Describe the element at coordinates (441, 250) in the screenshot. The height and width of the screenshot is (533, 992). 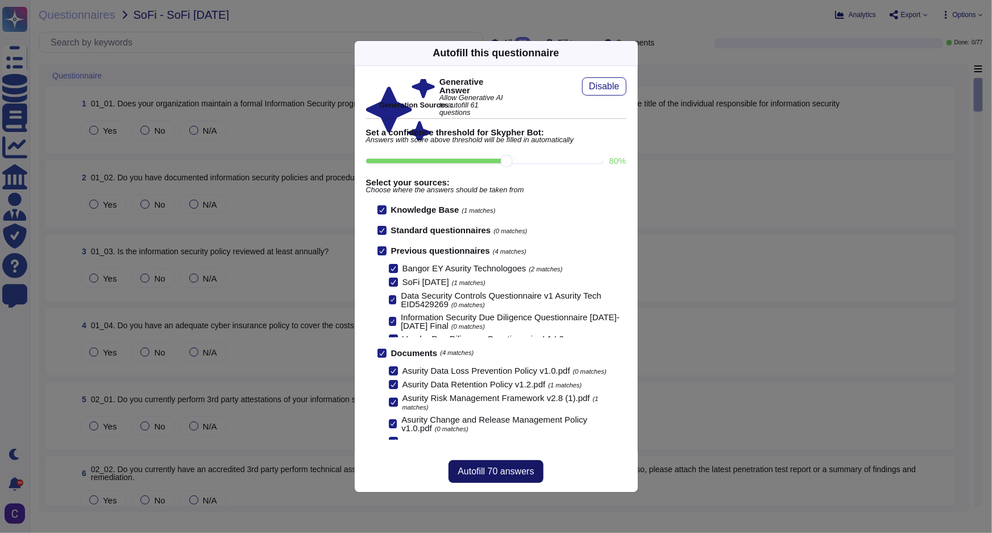
I see `b: Previous questionnaires` at that location.